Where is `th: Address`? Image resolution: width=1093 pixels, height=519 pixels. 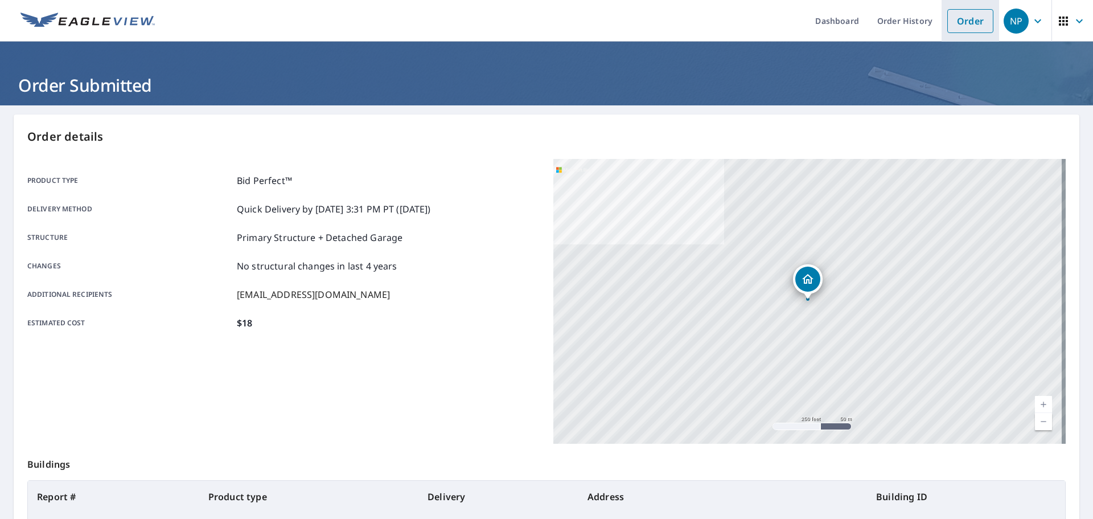
th: Address is located at coordinates (722, 496).